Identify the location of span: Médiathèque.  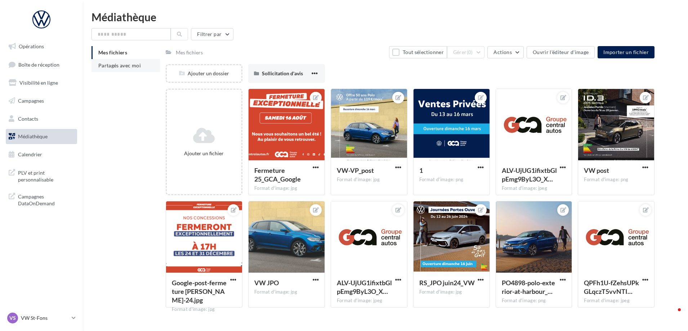
(33, 136).